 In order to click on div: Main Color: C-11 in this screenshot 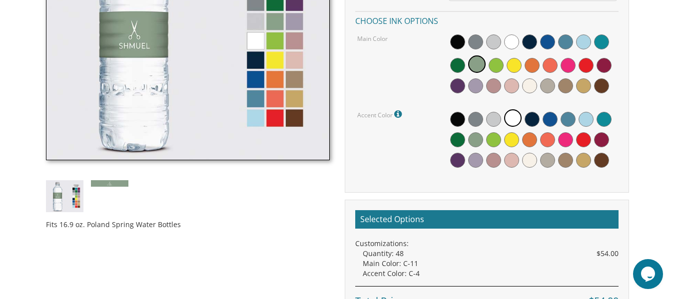, I will do `click(490, 264)`.